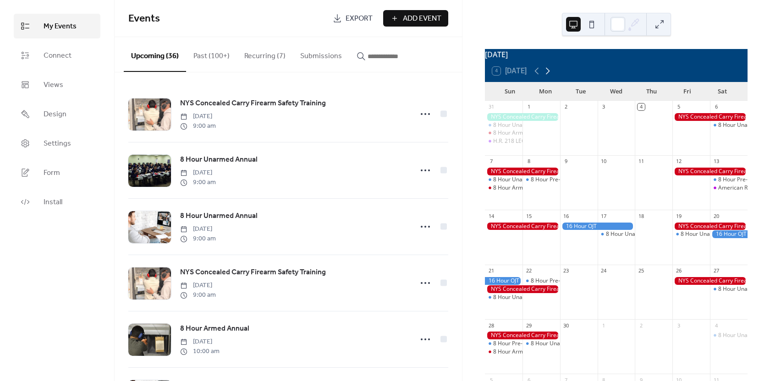 This screenshot has width=770, height=381. I want to click on div: 10, so click(604, 161).